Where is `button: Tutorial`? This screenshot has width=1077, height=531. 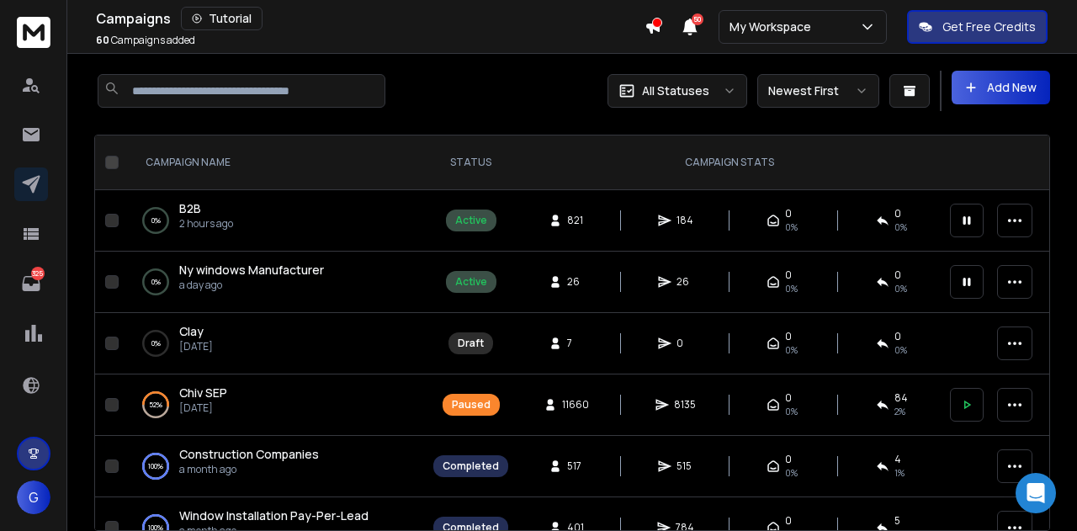 button: Tutorial is located at coordinates (221, 19).